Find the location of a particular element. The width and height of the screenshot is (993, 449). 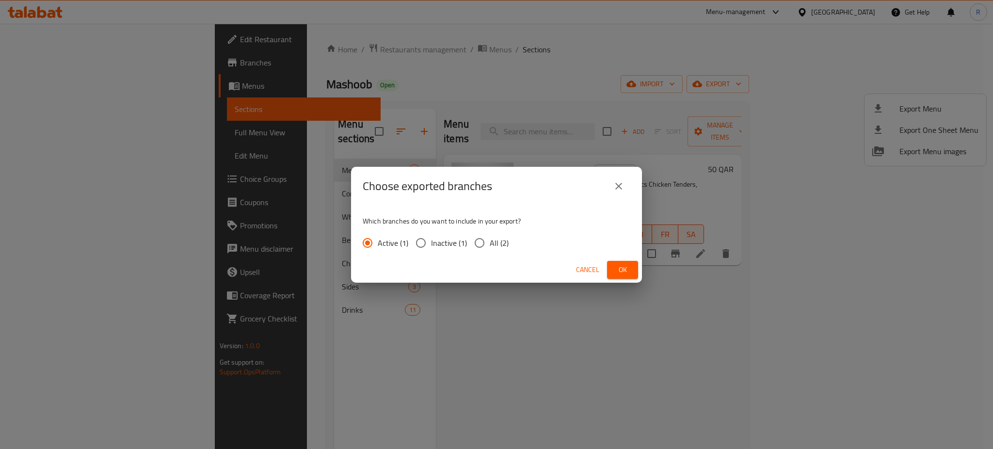

span: All (2) is located at coordinates (499, 243).